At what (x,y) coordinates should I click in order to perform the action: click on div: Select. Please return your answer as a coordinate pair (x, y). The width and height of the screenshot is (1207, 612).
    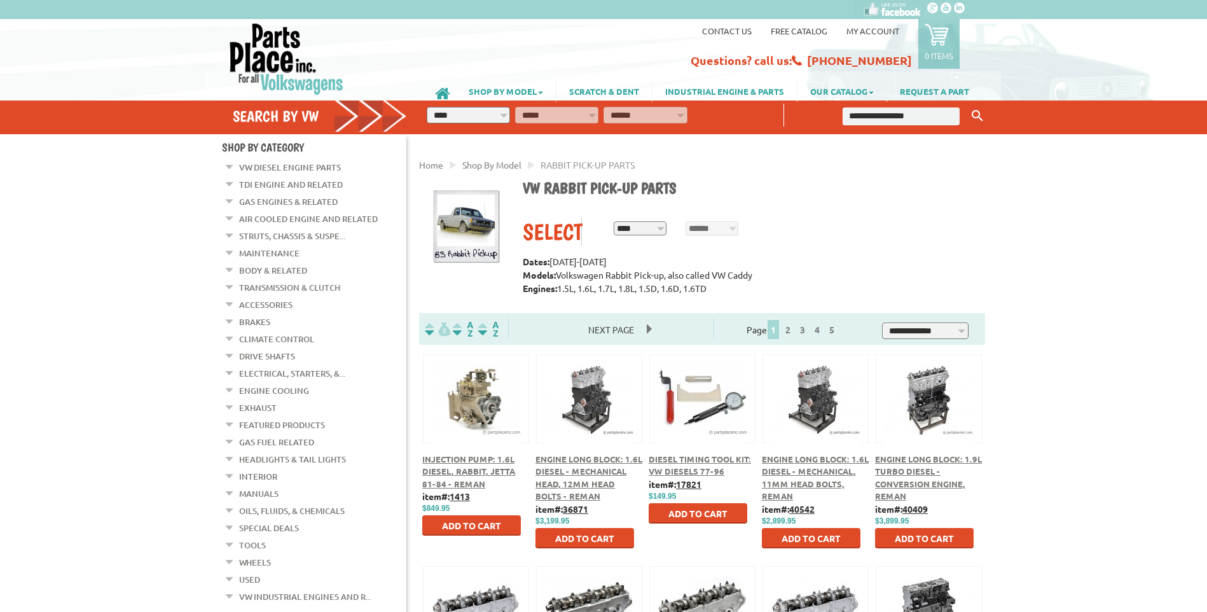
    Looking at the image, I should click on (552, 232).